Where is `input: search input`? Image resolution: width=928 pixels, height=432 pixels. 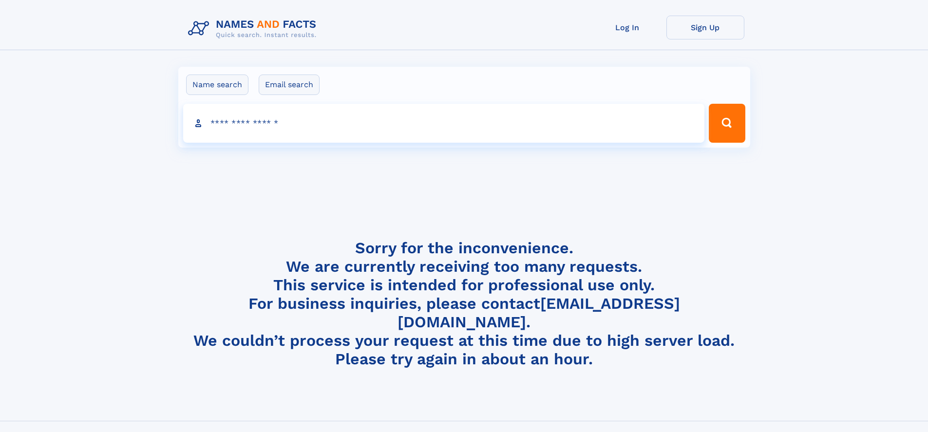 input: search input is located at coordinates (444, 123).